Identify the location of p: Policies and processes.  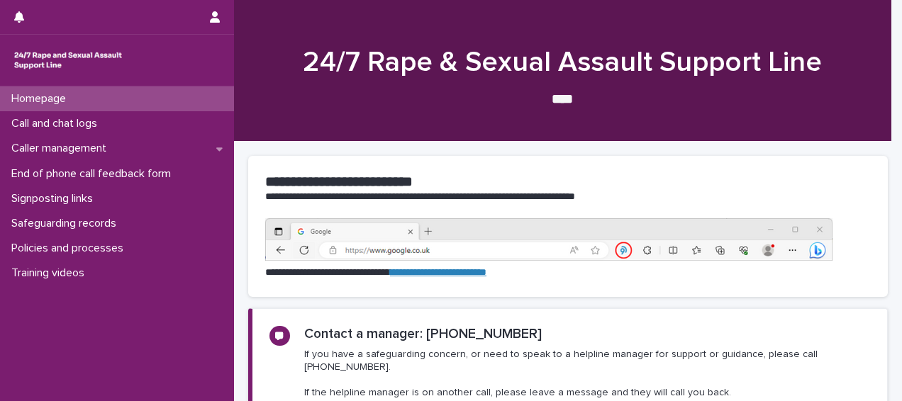
(70, 248).